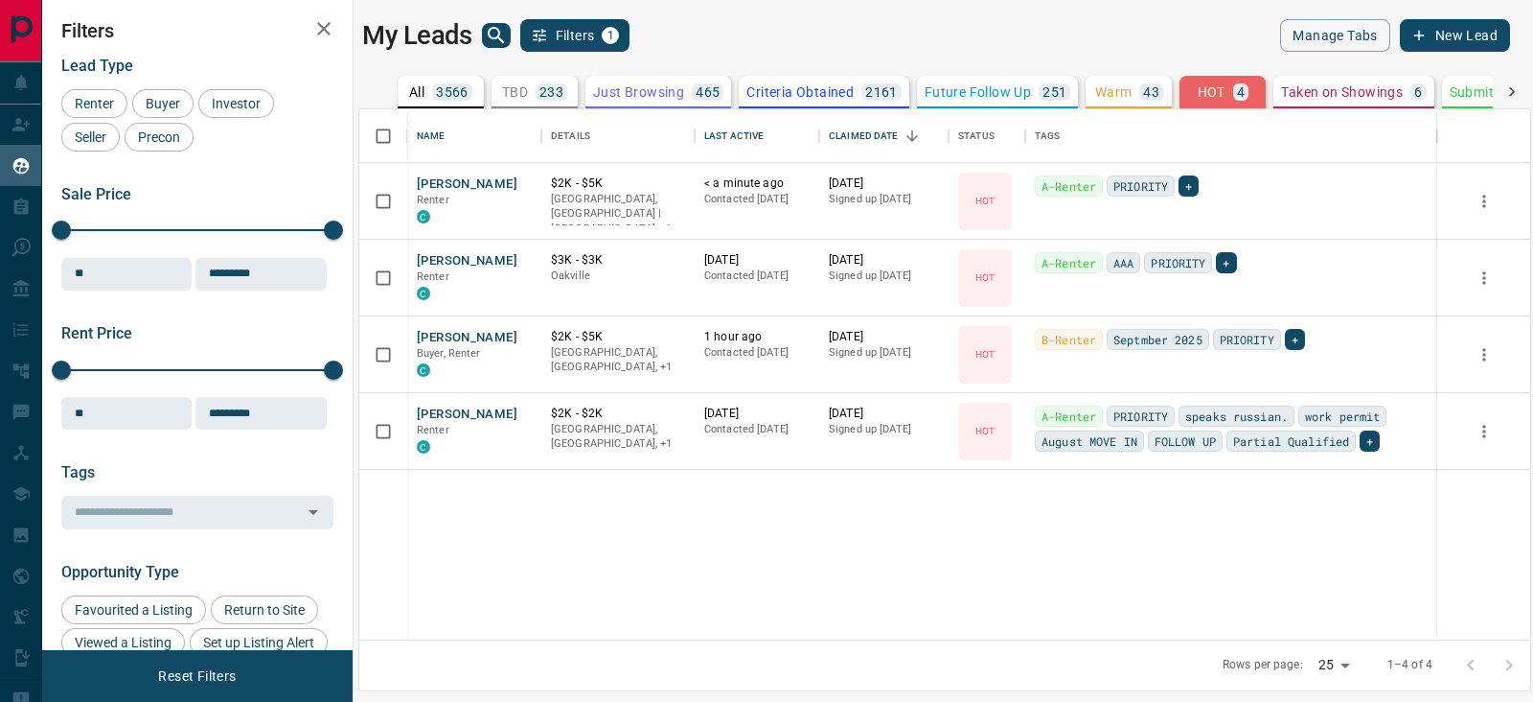  Describe the element at coordinates (96, 194) in the screenshot. I see `span: Sale Price` at that location.